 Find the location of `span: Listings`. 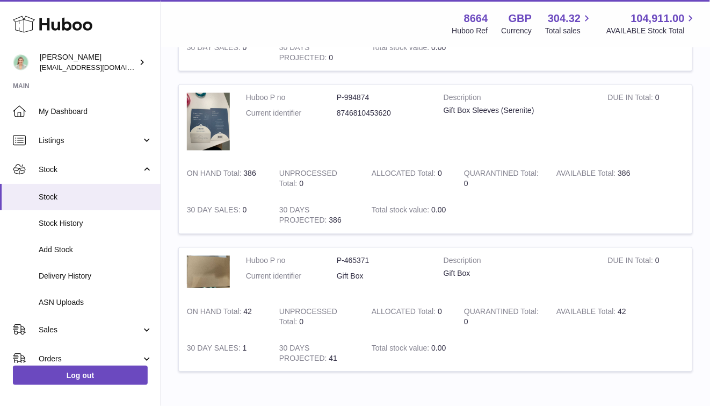

span: Listings is located at coordinates (90, 140).